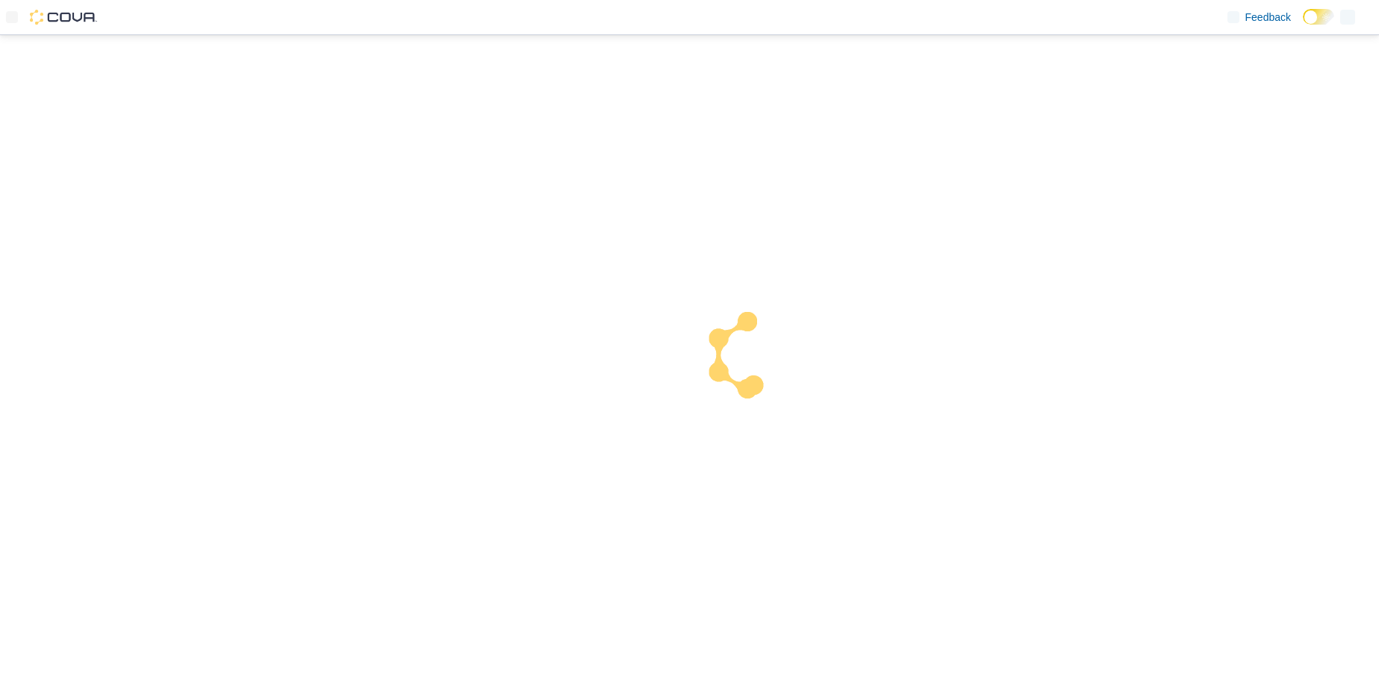 This screenshot has width=1379, height=700. What do you see at coordinates (1268, 17) in the screenshot?
I see `span: Feedback` at bounding box center [1268, 17].